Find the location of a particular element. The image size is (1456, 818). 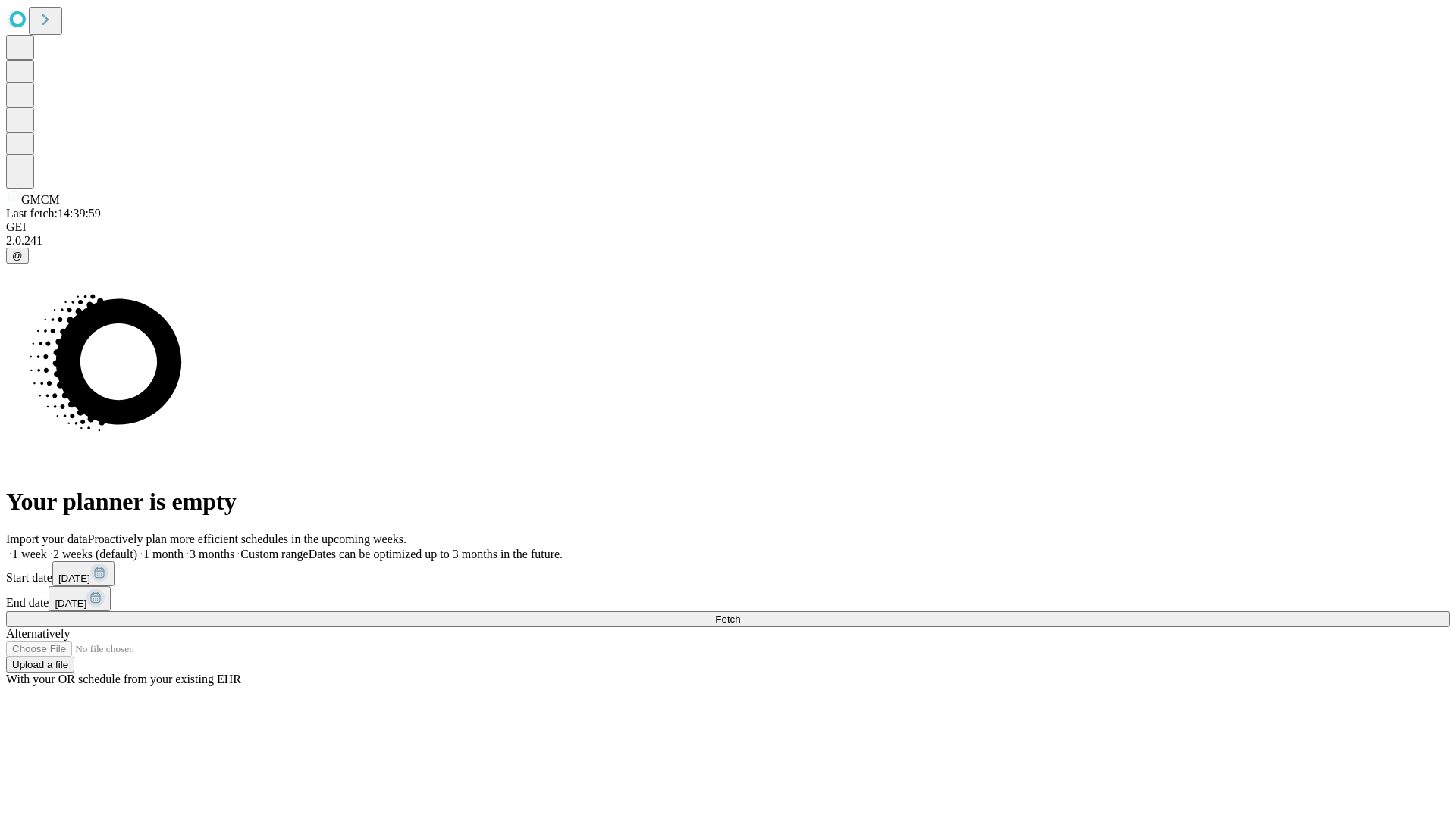

span: 2 weeks (default) is located at coordinates (95, 554).